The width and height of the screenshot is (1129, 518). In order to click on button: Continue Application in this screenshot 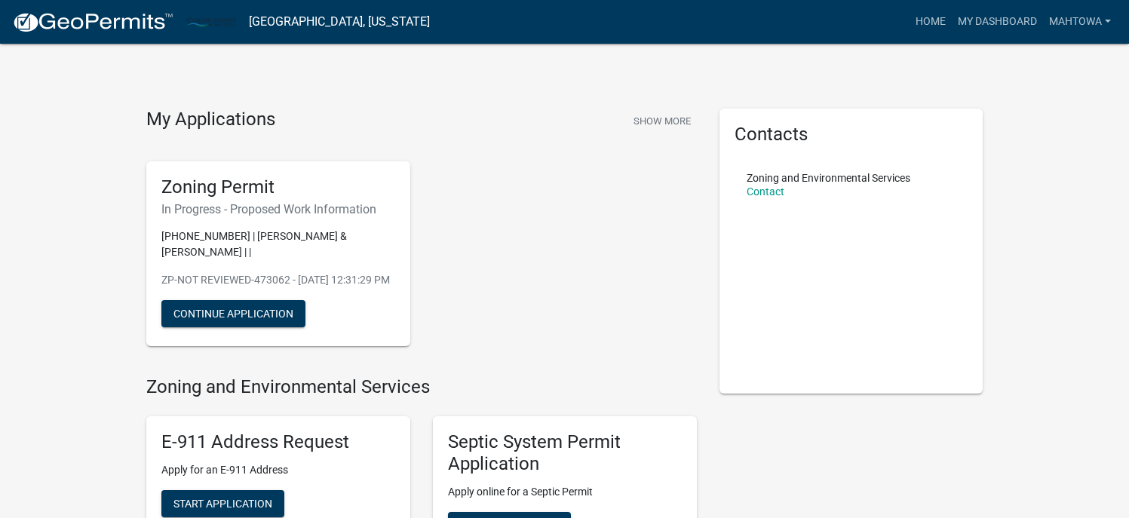, I will do `click(233, 314)`.